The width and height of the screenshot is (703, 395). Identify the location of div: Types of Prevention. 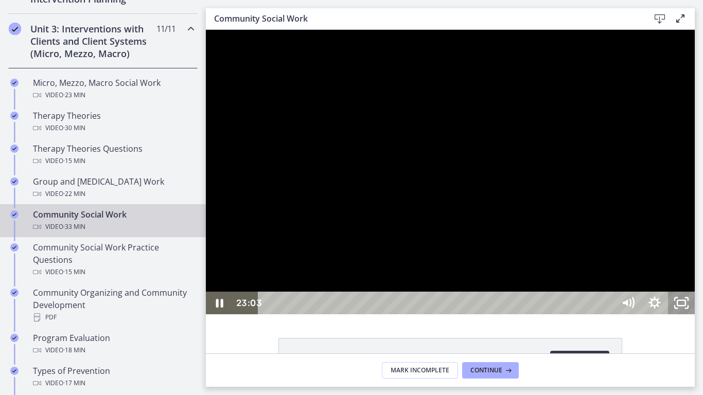
(113, 377).